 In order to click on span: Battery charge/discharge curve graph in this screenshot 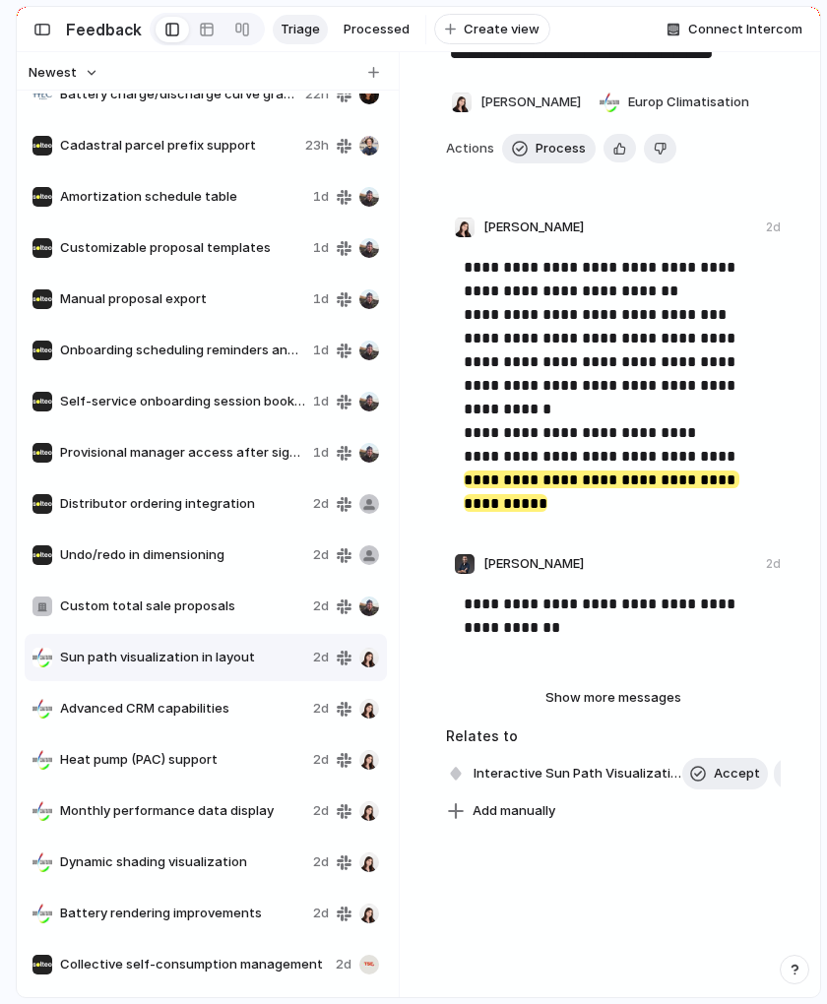, I will do `click(178, 94)`.